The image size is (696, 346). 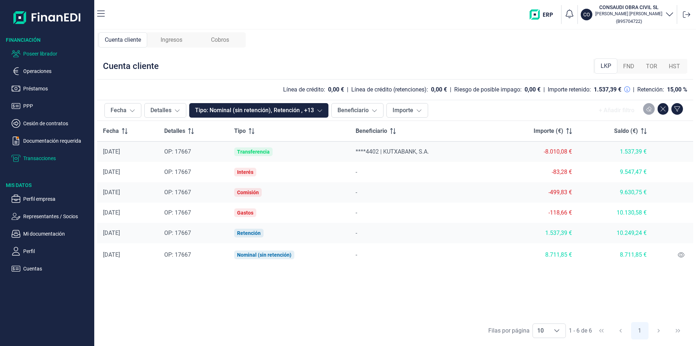 I want to click on p: Representantes / Socios, so click(x=57, y=216).